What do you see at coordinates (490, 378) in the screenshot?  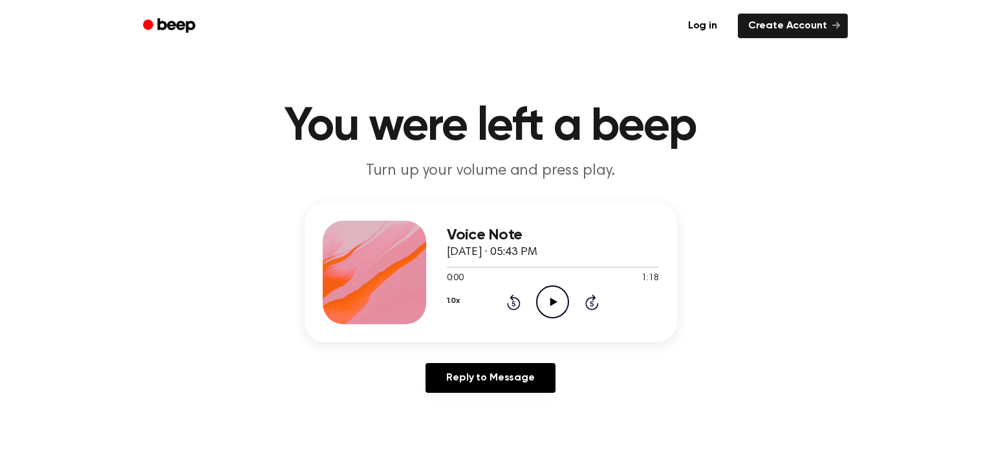 I see `a: Reply to Message` at bounding box center [490, 378].